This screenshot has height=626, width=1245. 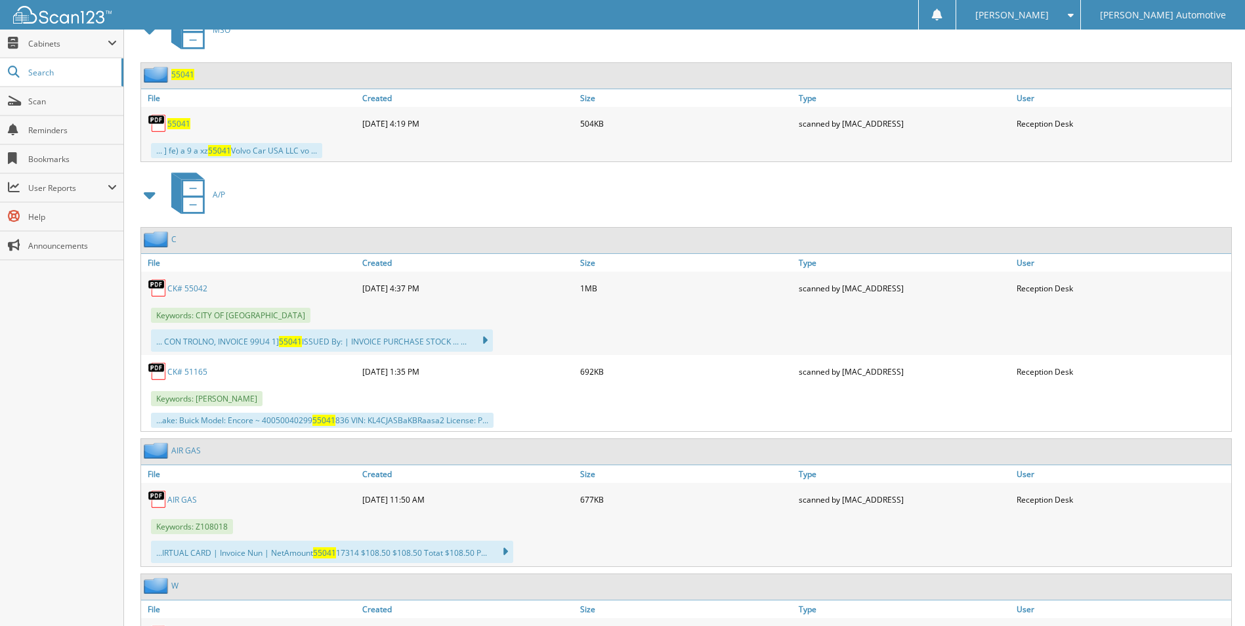 I want to click on img: scan123-logo-white.svg, so click(x=62, y=14).